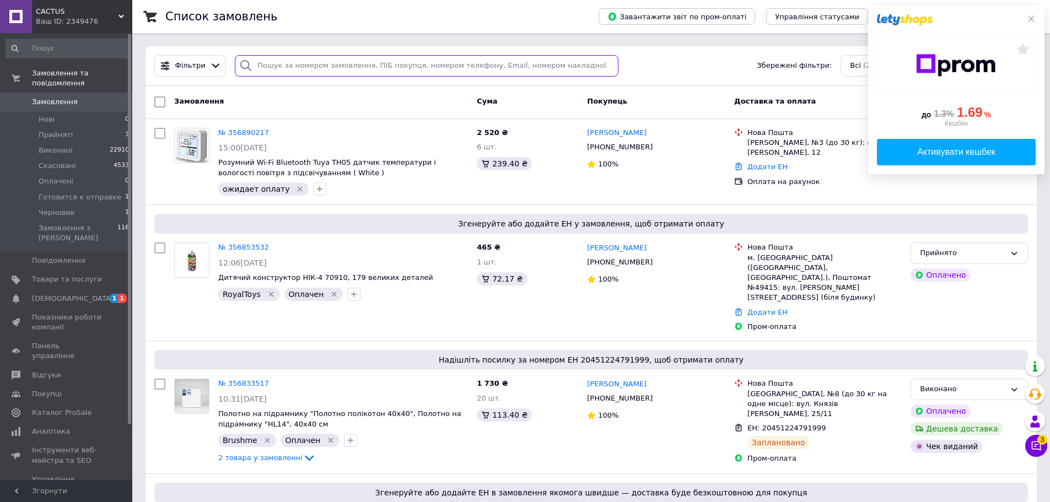  I want to click on span: Згенеруйте або додайте ЕН в замовлення якомога швидше — доставка буде безкоштовною для покупця, so click(591, 493).